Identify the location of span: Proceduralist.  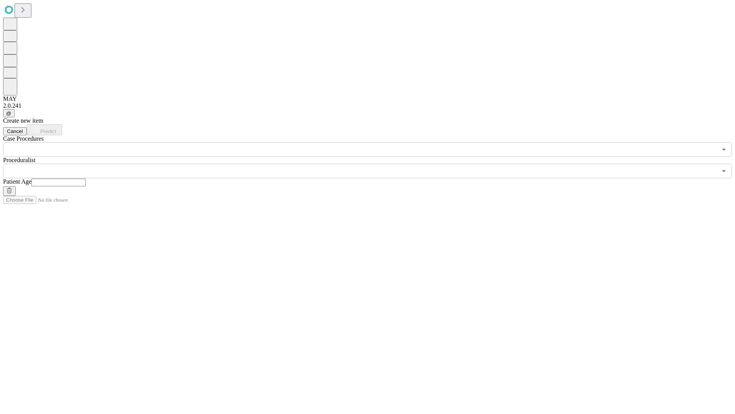
(19, 160).